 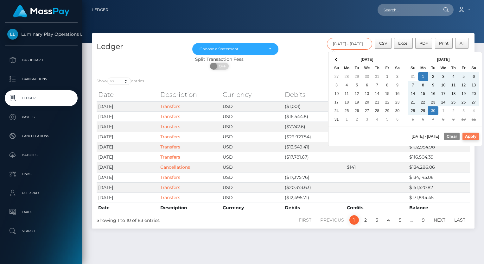 What do you see at coordinates (41, 212) in the screenshot?
I see `p: Taxes` at bounding box center [41, 212].